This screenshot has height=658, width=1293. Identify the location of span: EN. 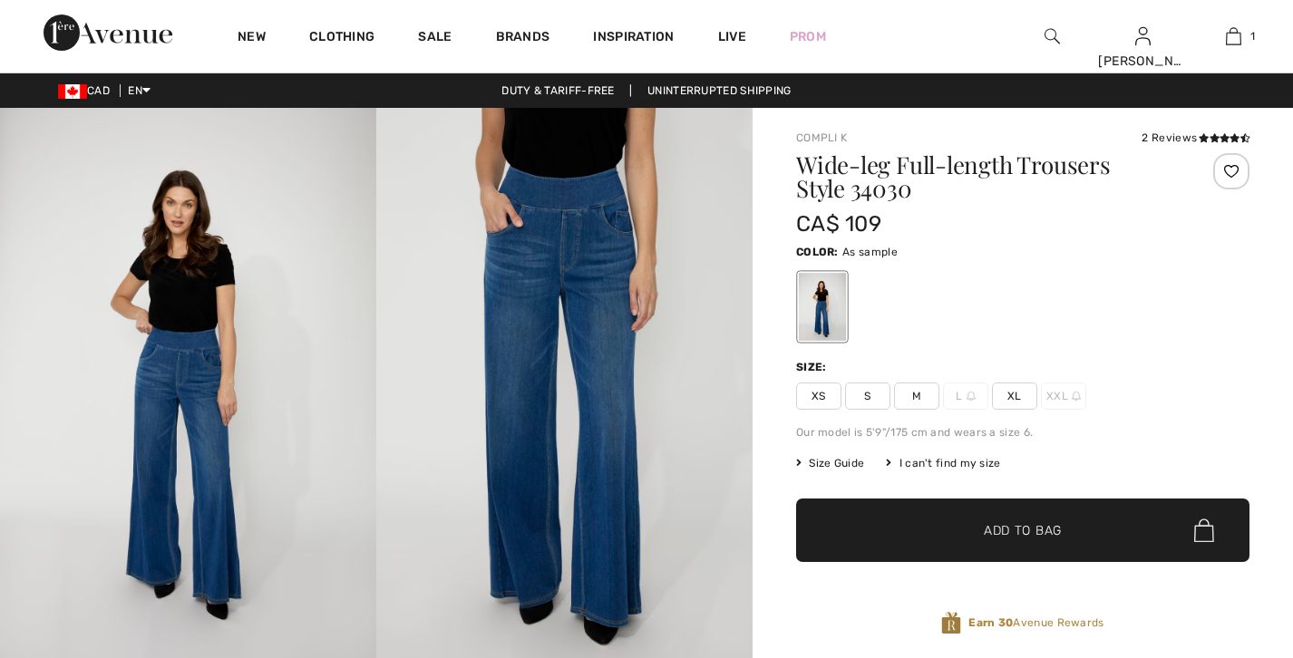
(139, 91).